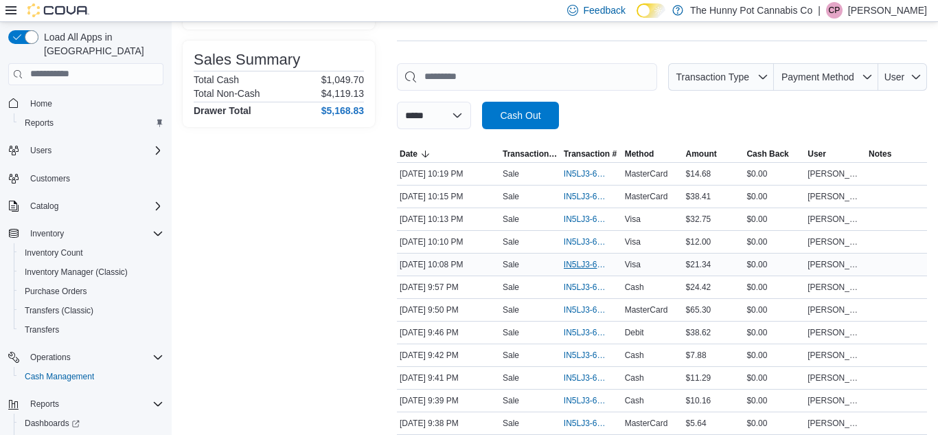  Describe the element at coordinates (585, 378) in the screenshot. I see `span: IN5LJ3-6159774` at that location.